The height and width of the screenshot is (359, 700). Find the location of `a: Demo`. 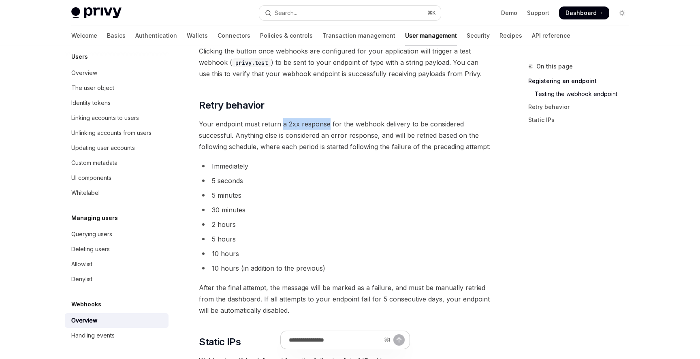

a: Demo is located at coordinates (509, 13).